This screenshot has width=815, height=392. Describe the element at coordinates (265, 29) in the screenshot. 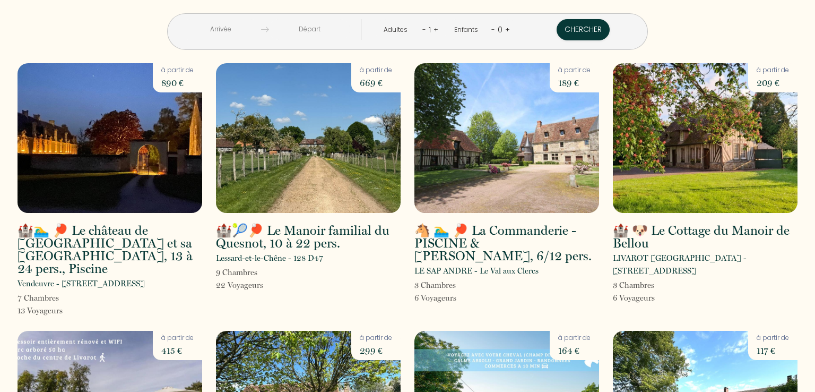

I see `img: guests` at that location.